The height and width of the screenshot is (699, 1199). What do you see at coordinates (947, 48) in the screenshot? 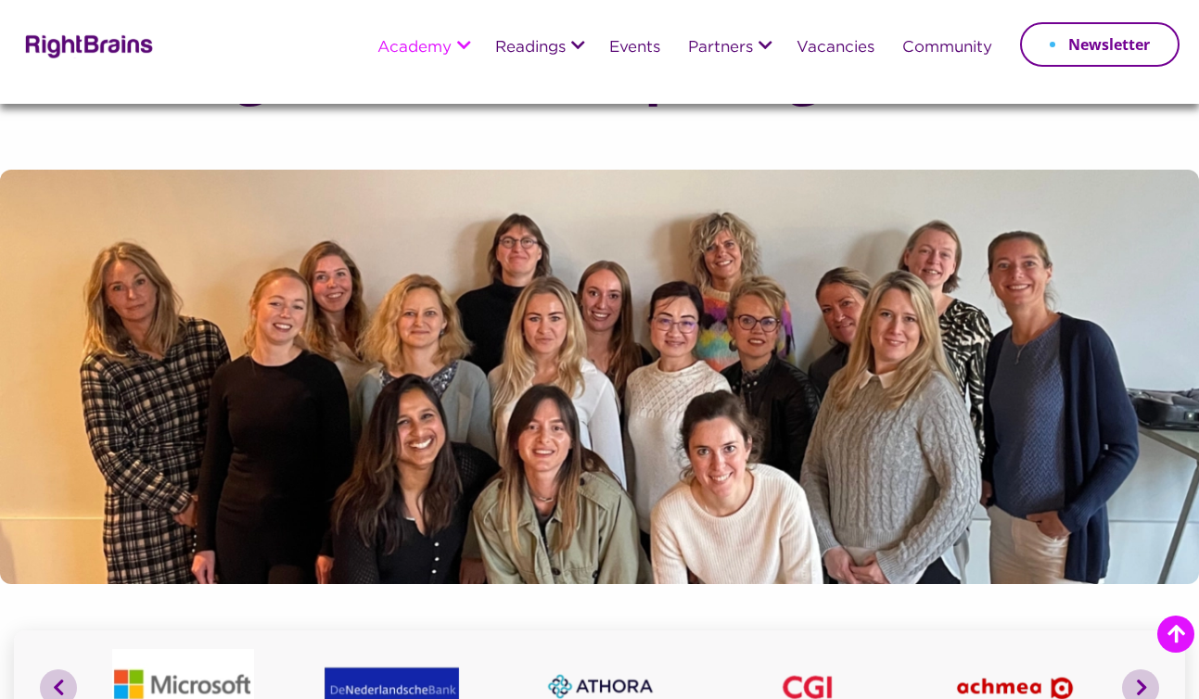
I see `a: Community` at bounding box center [947, 48].